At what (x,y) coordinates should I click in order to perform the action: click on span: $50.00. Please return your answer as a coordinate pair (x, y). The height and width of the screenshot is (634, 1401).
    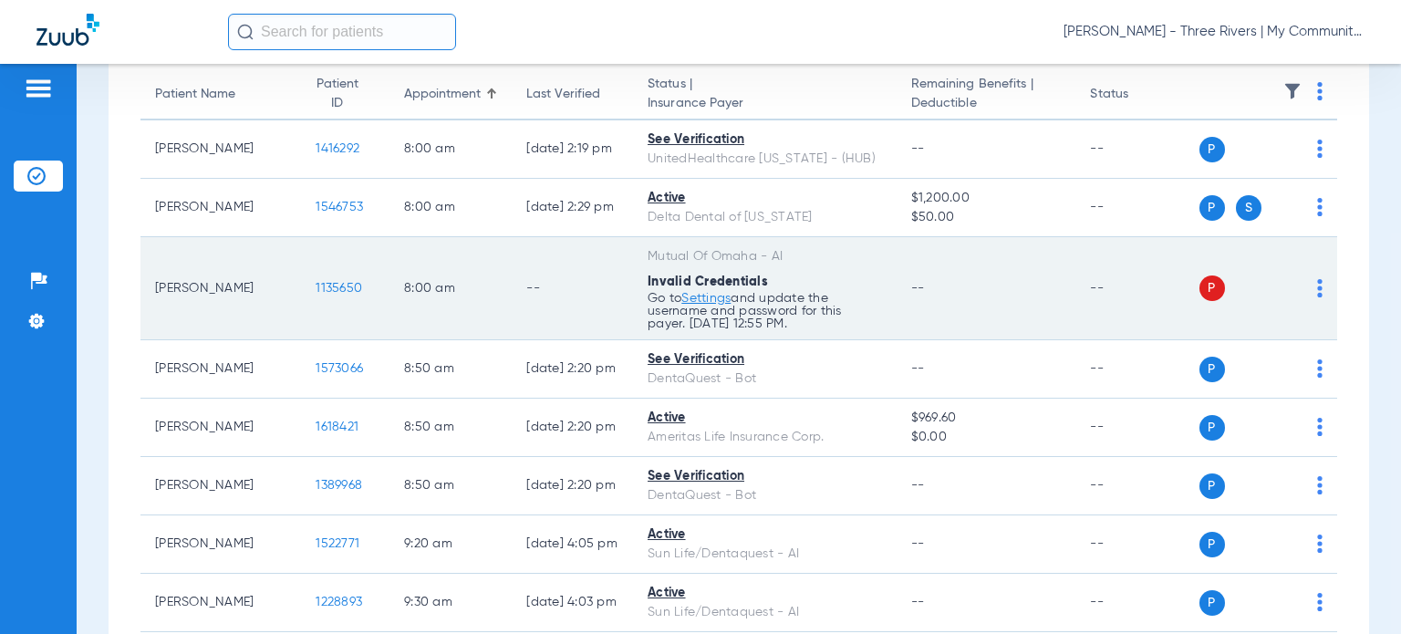
    Looking at the image, I should click on (986, 217).